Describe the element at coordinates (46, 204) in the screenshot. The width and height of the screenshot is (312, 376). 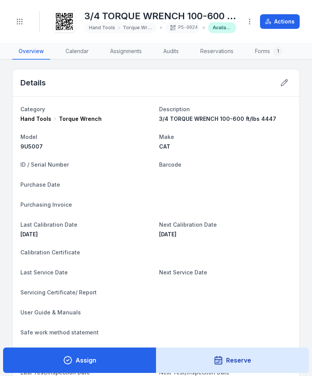
I see `span: Purchasing Invoice` at that location.